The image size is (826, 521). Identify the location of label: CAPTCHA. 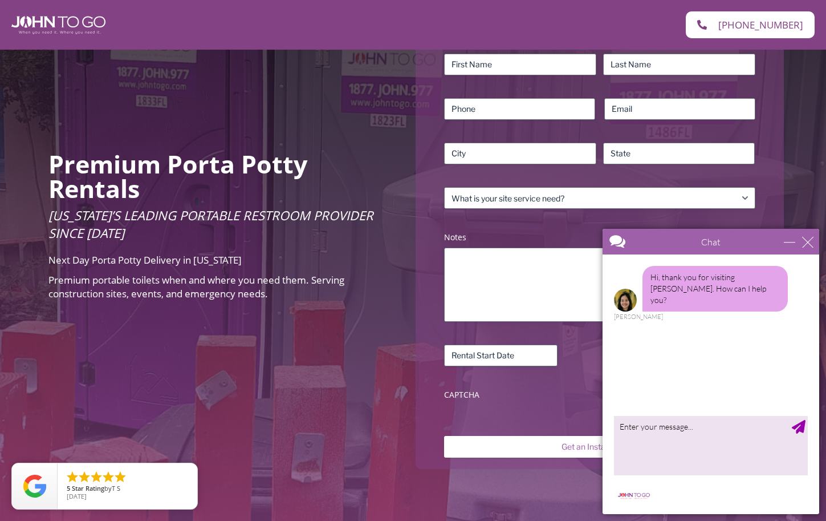
(599, 395).